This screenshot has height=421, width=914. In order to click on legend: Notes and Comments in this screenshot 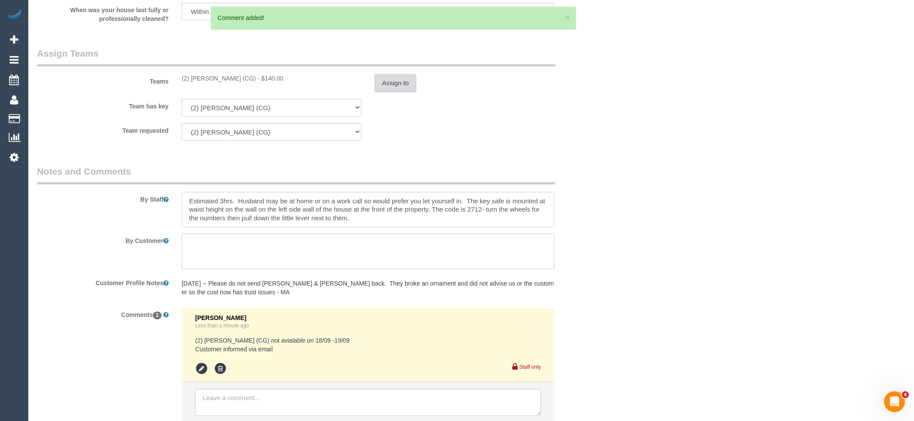, I will do `click(296, 175)`.